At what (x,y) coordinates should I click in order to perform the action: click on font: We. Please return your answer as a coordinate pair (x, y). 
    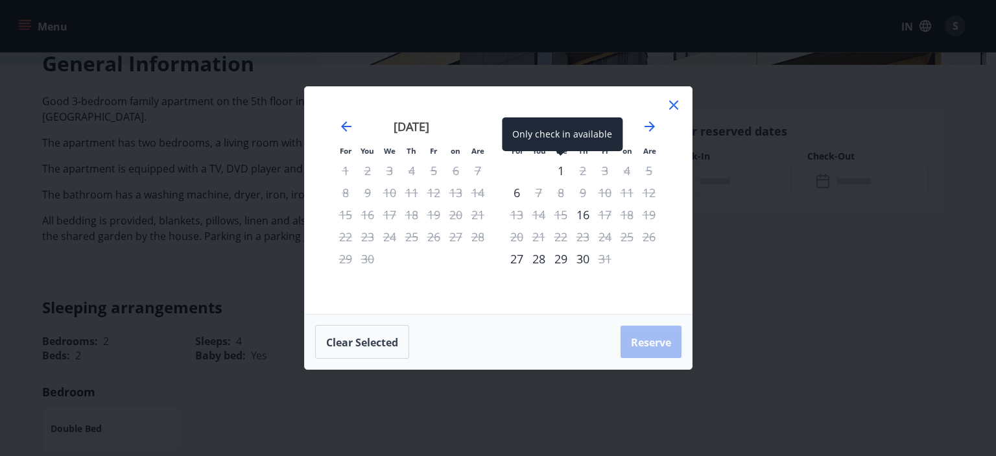
    Looking at the image, I should click on (390, 150).